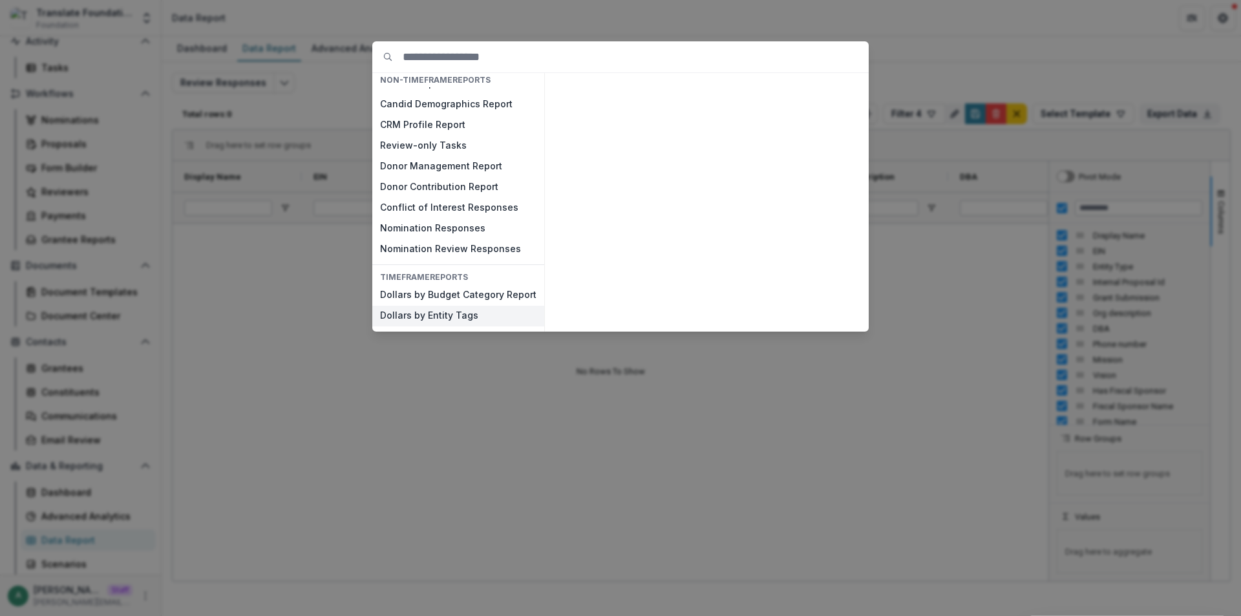  Describe the element at coordinates (458, 145) in the screenshot. I see `button: Review-only Tasks` at that location.